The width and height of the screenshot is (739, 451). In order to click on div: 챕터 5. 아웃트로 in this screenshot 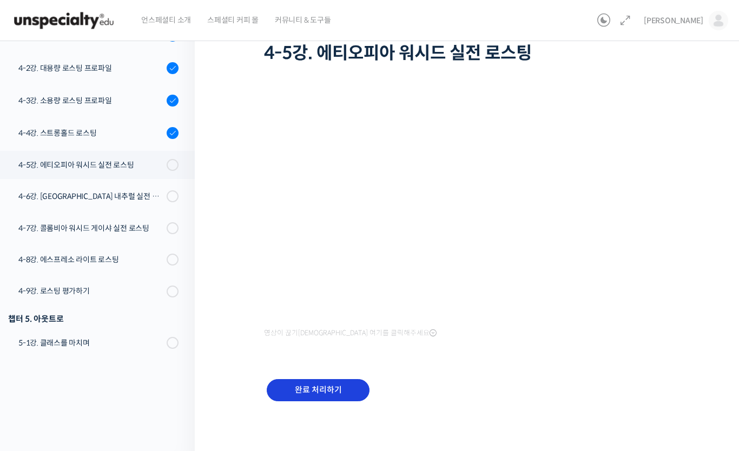, I will do `click(93, 319)`.